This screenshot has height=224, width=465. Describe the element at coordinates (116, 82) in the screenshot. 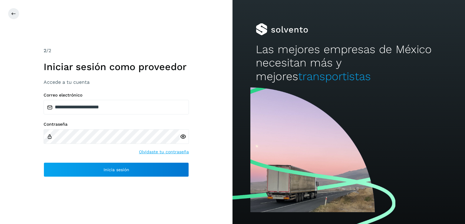

I see `h3: Accede a tu cuenta` at that location.